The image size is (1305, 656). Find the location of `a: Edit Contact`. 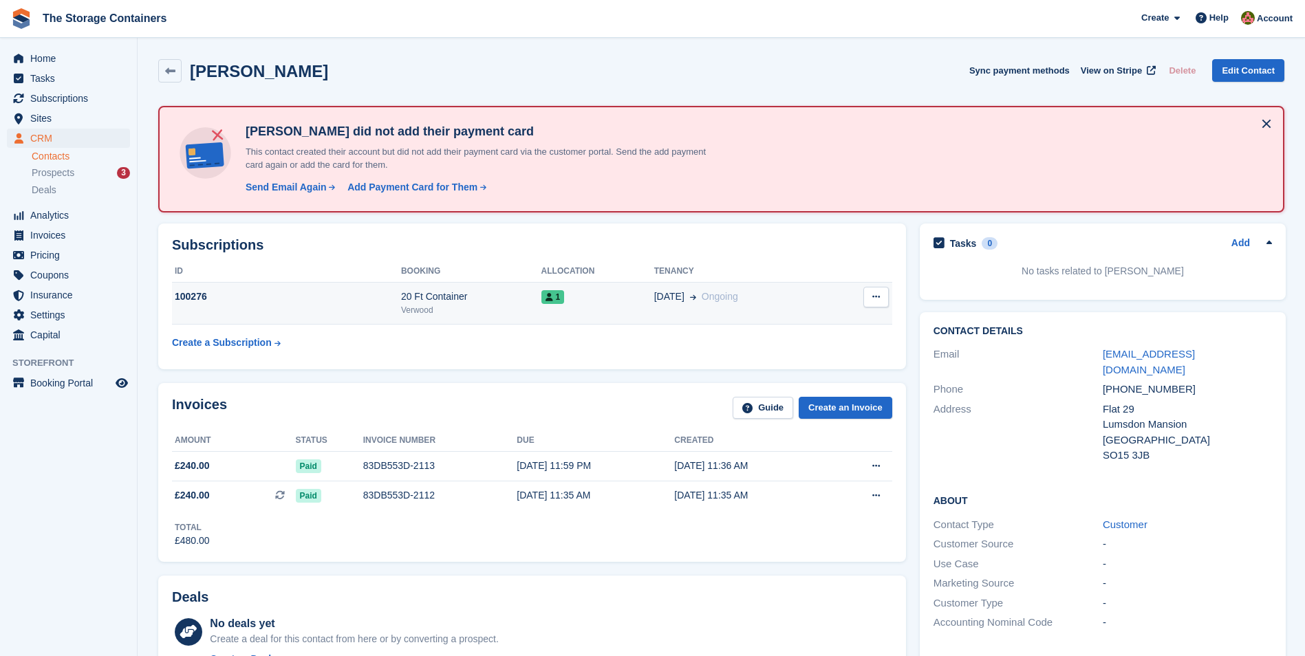

a: Edit Contact is located at coordinates (1248, 70).